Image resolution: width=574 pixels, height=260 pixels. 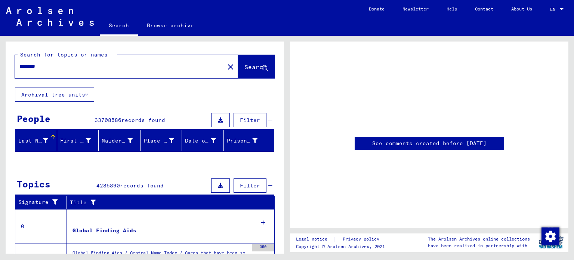 I want to click on div: Topics, so click(x=34, y=184).